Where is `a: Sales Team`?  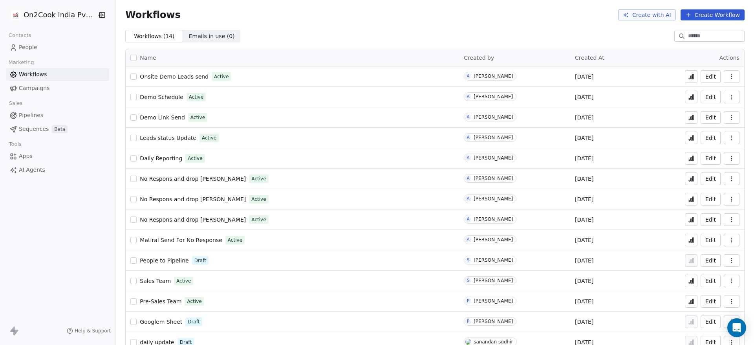
a: Sales Team is located at coordinates (155, 281).